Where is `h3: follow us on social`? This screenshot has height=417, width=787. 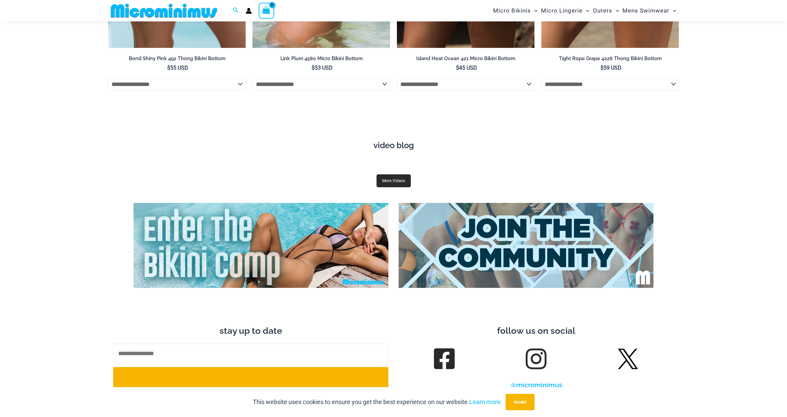
h3: follow us on social is located at coordinates (536, 331).